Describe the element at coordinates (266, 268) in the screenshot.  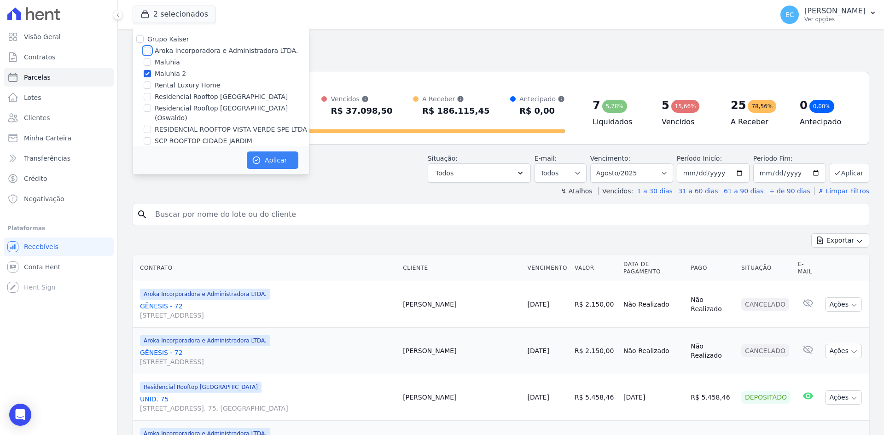
I see `th: Contrato` at that location.